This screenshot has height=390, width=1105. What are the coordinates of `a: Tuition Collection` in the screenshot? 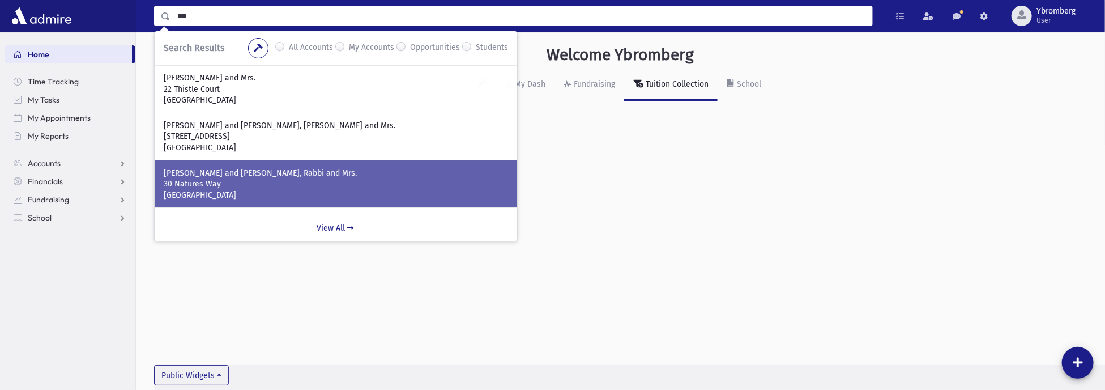 It's located at (671, 85).